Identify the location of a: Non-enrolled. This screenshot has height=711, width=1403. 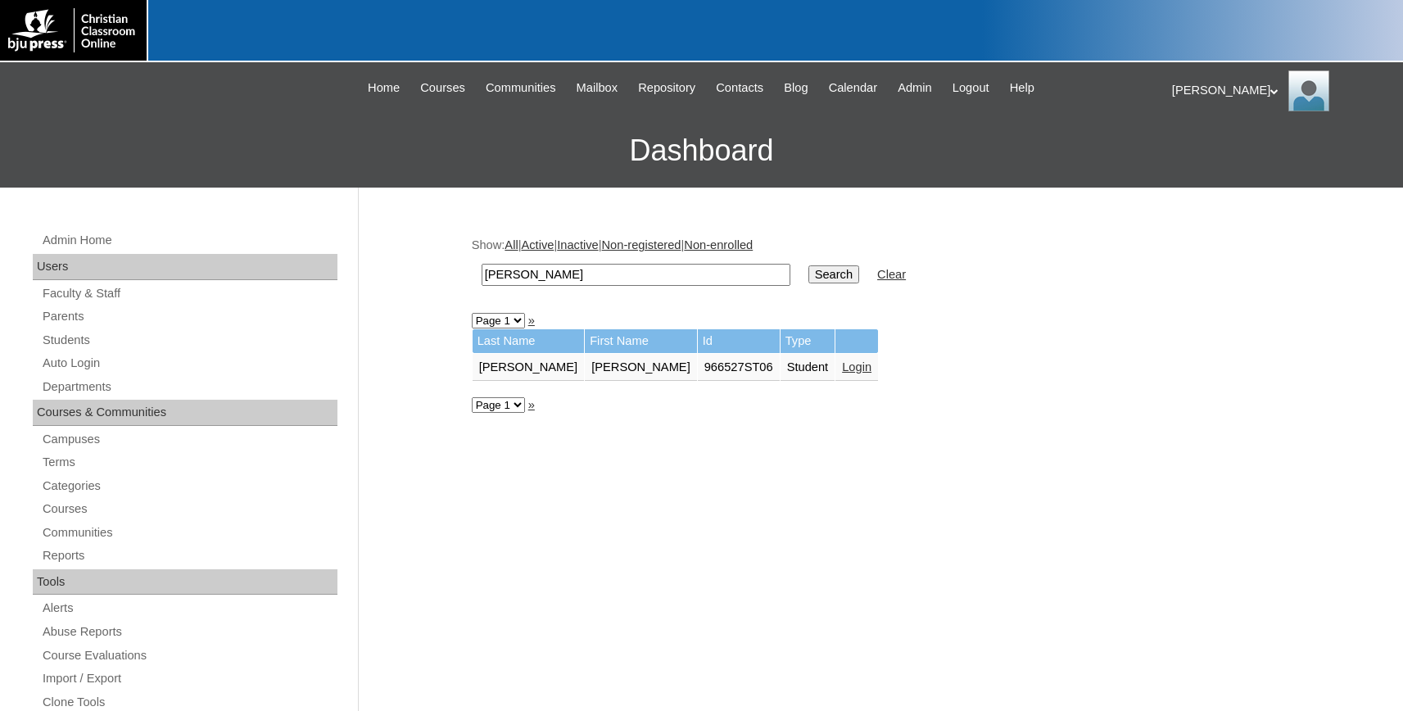
(718, 245).